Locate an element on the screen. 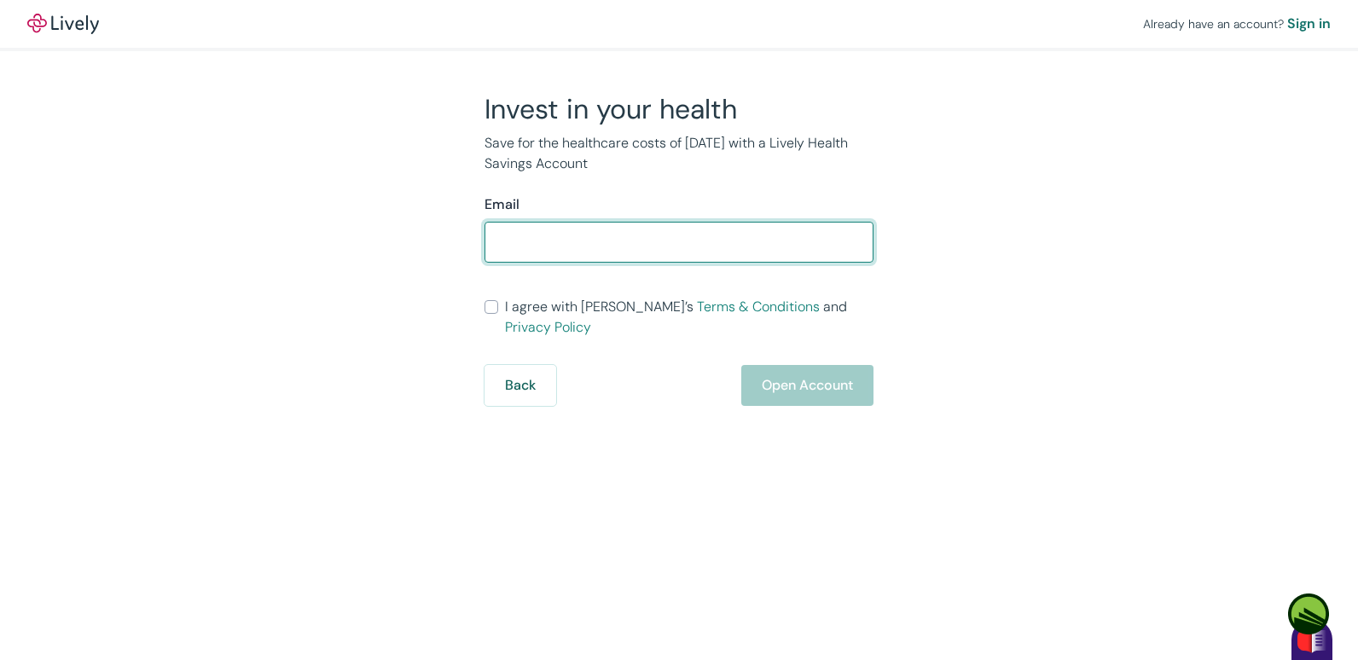  a: LivelyLively is located at coordinates (63, 24).